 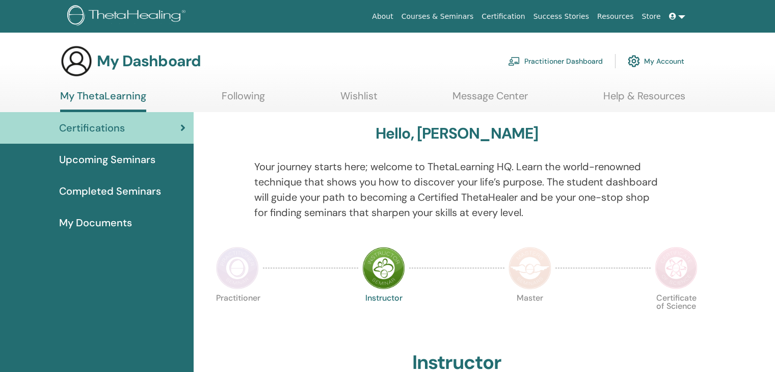 What do you see at coordinates (561, 16) in the screenshot?
I see `a: Success Stories` at bounding box center [561, 16].